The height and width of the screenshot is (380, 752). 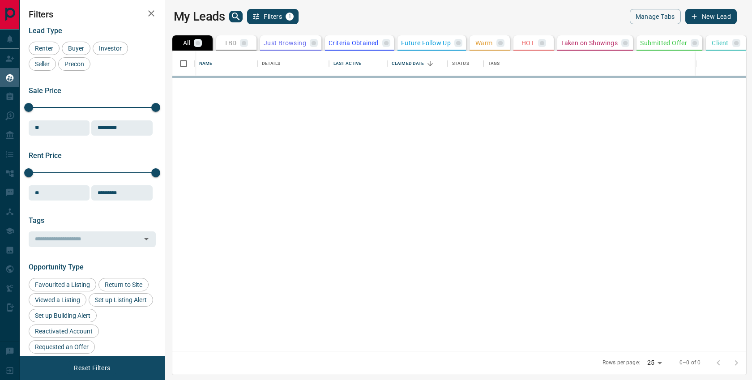 I want to click on span: Favourited a Listing, so click(x=62, y=285).